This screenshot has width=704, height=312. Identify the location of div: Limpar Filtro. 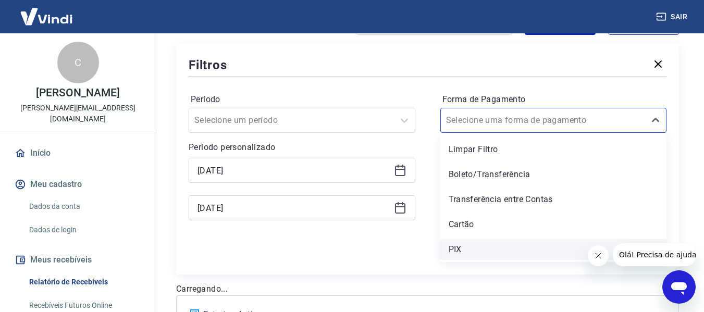
(553, 150).